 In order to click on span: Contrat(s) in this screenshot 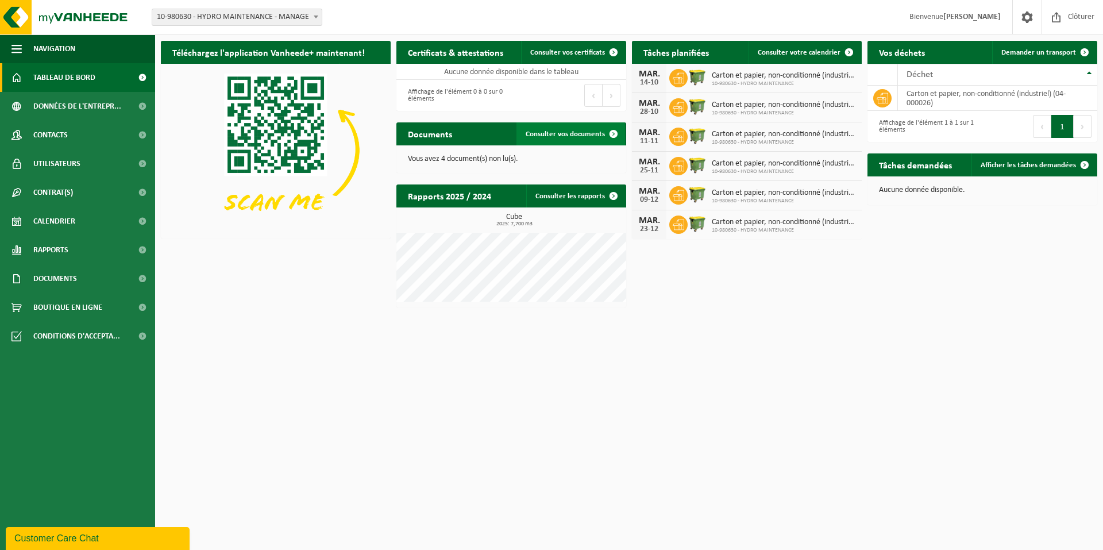, I will do `click(53, 192)`.